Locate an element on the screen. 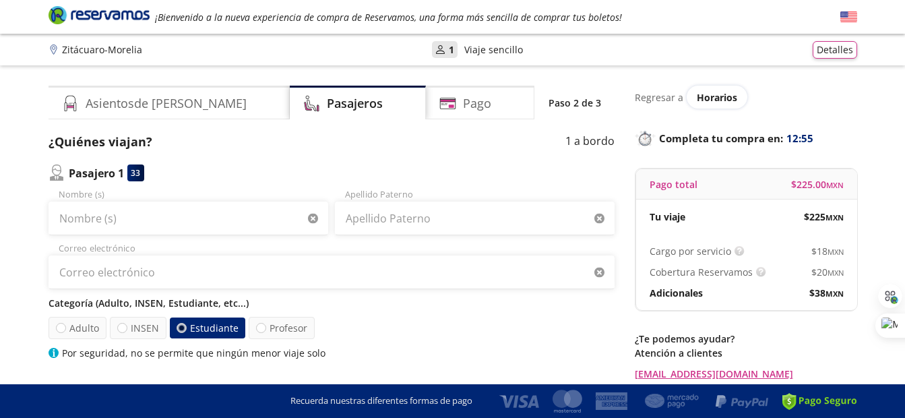  label: Estudiante is located at coordinates (207, 328).